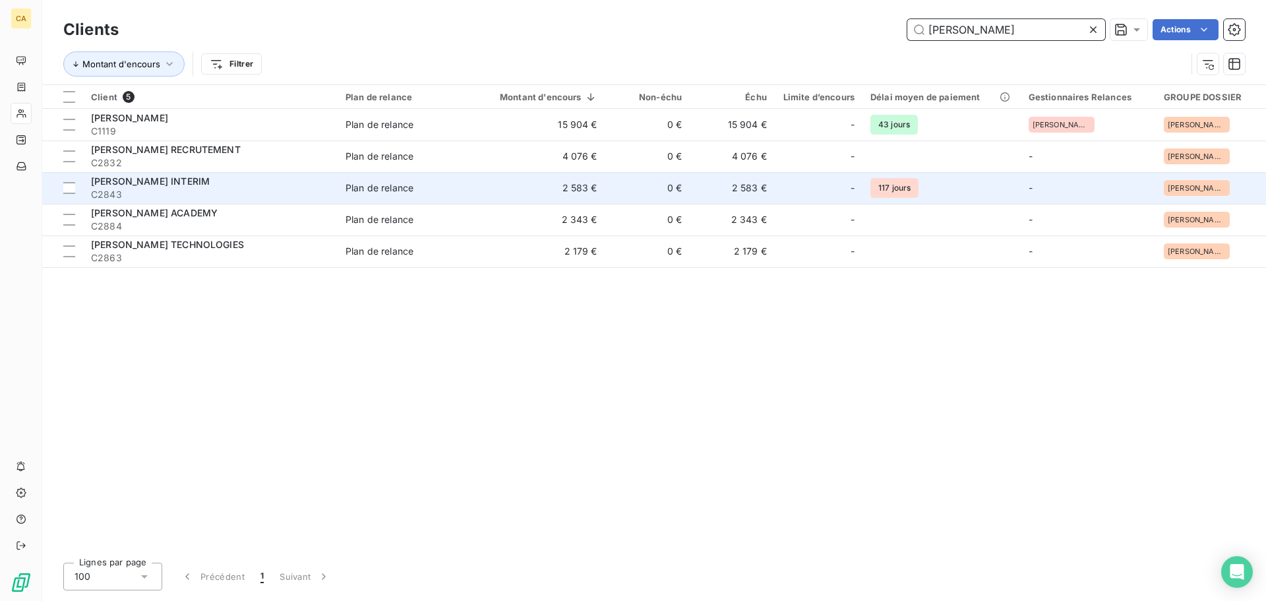 The image size is (1266, 601). I want to click on div: Délai moyen de paiement, so click(942, 97).